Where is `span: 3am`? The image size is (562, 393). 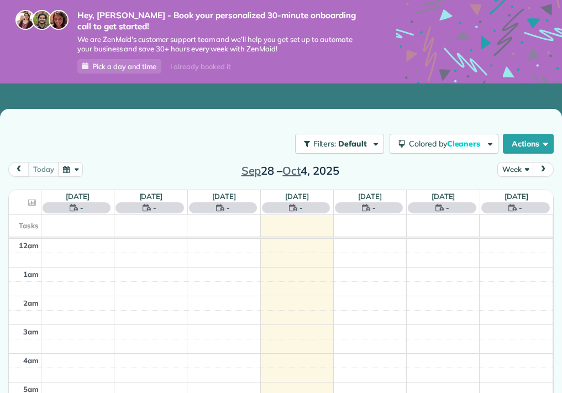 span: 3am is located at coordinates (31, 332).